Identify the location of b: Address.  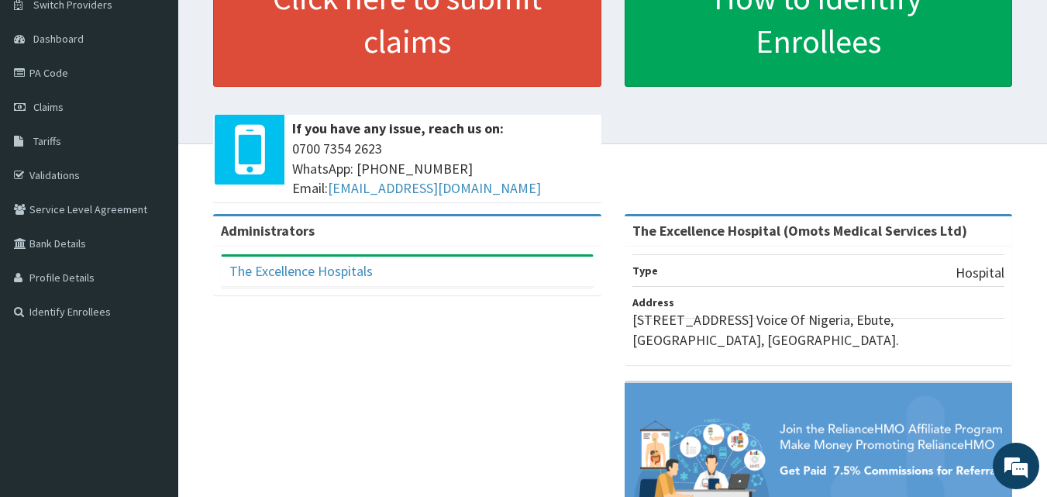
(653, 302).